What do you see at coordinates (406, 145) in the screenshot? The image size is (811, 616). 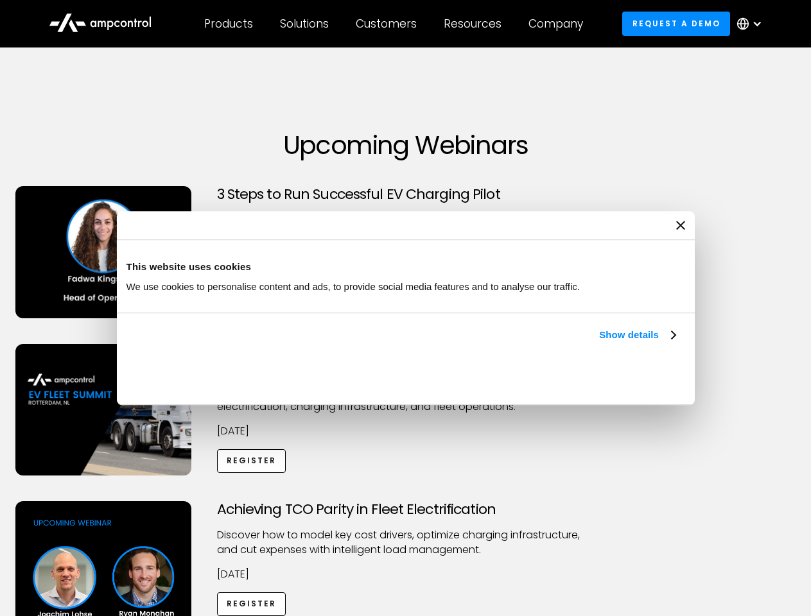 I see `h1: Upcoming Webinars` at bounding box center [406, 145].